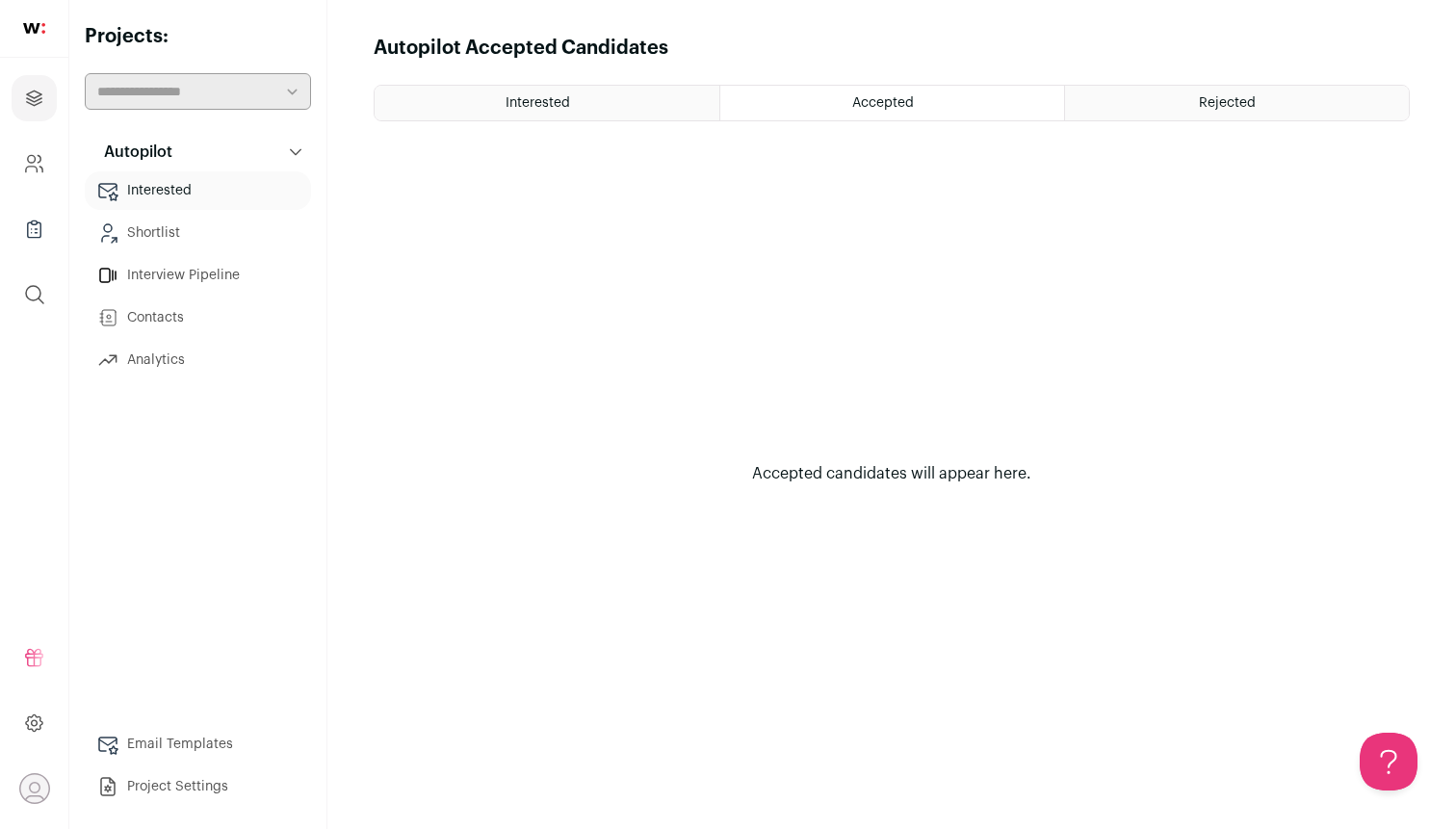  I want to click on a: Interview Pipeline, so click(198, 276).